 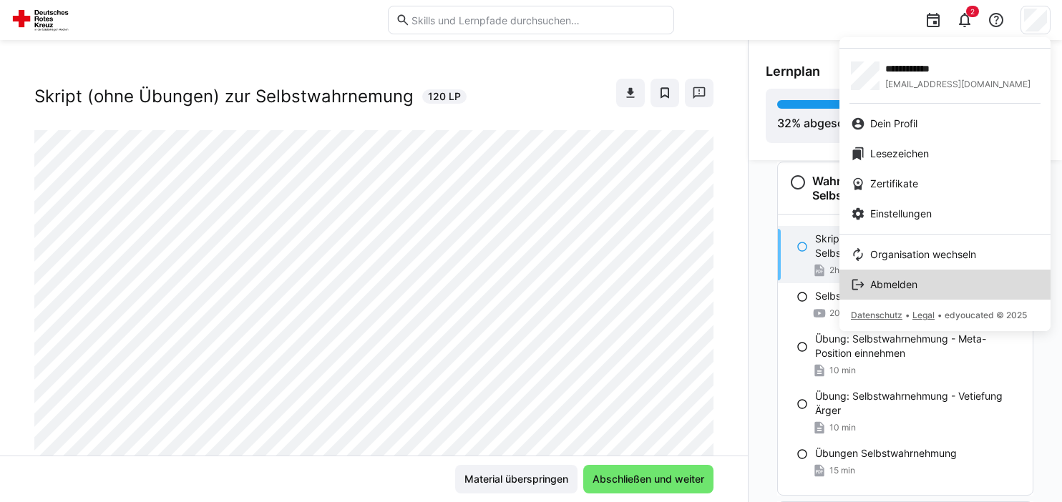 I want to click on span: Datenschutz, so click(x=877, y=315).